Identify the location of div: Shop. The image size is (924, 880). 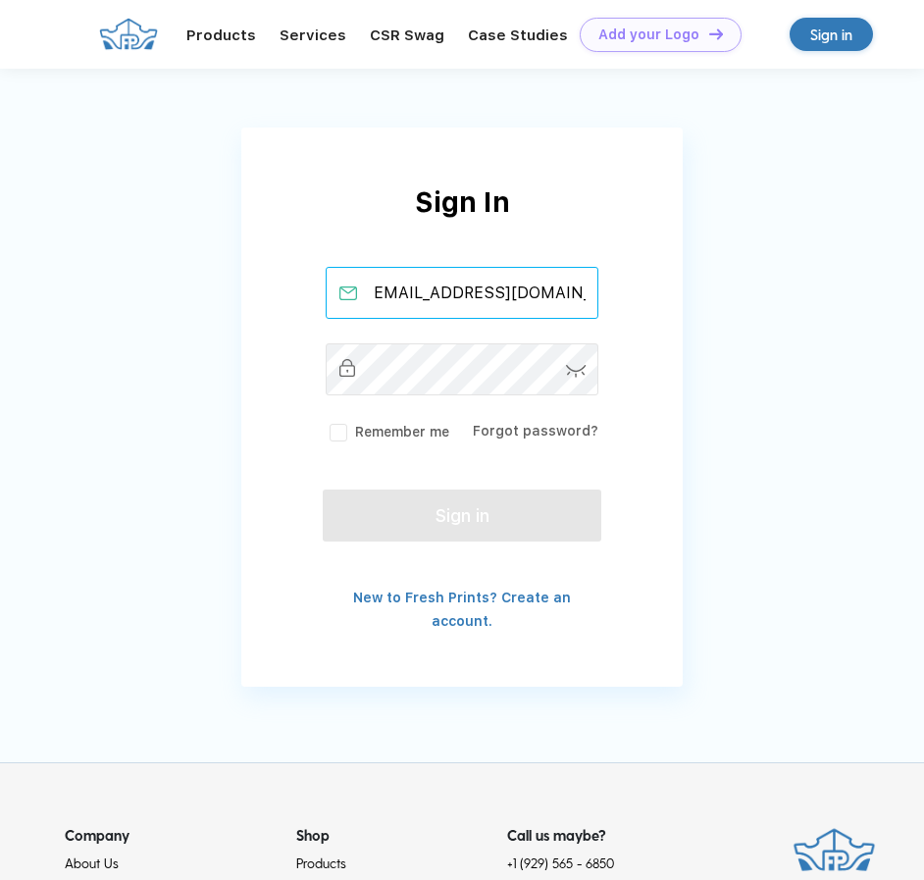
(401, 835).